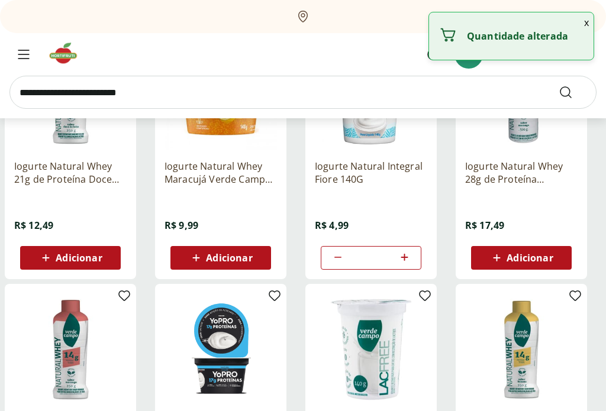  What do you see at coordinates (221, 350) in the screenshot?
I see `img: Iogurte YoPRO Natural com 17g de proteína 160g` at bounding box center [221, 350].